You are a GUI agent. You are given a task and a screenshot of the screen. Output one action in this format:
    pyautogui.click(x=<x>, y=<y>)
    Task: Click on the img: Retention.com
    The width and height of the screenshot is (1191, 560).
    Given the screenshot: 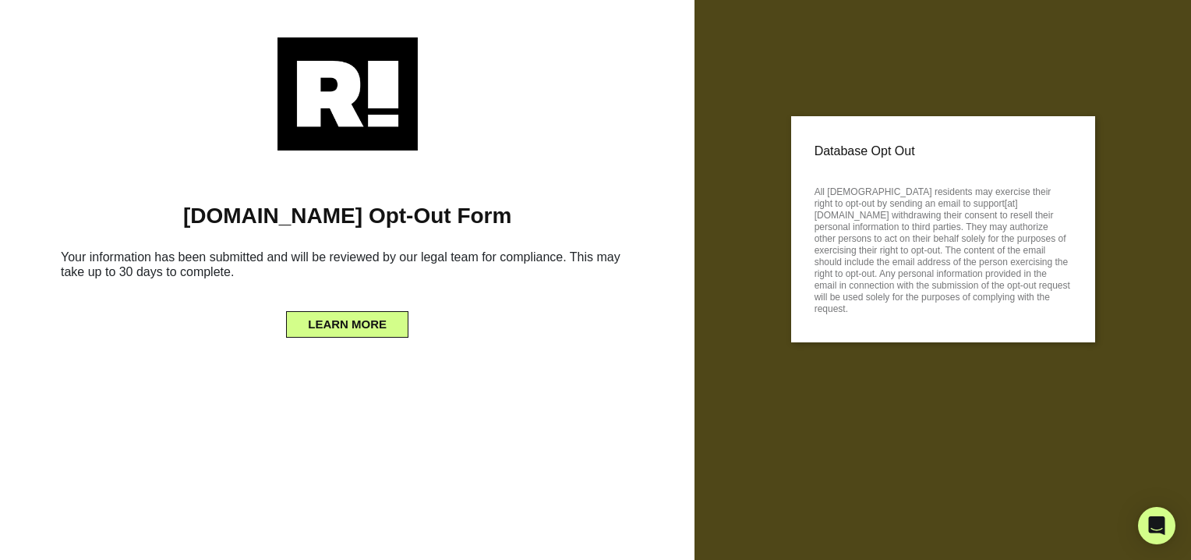 What is the action you would take?
    pyautogui.click(x=348, y=94)
    